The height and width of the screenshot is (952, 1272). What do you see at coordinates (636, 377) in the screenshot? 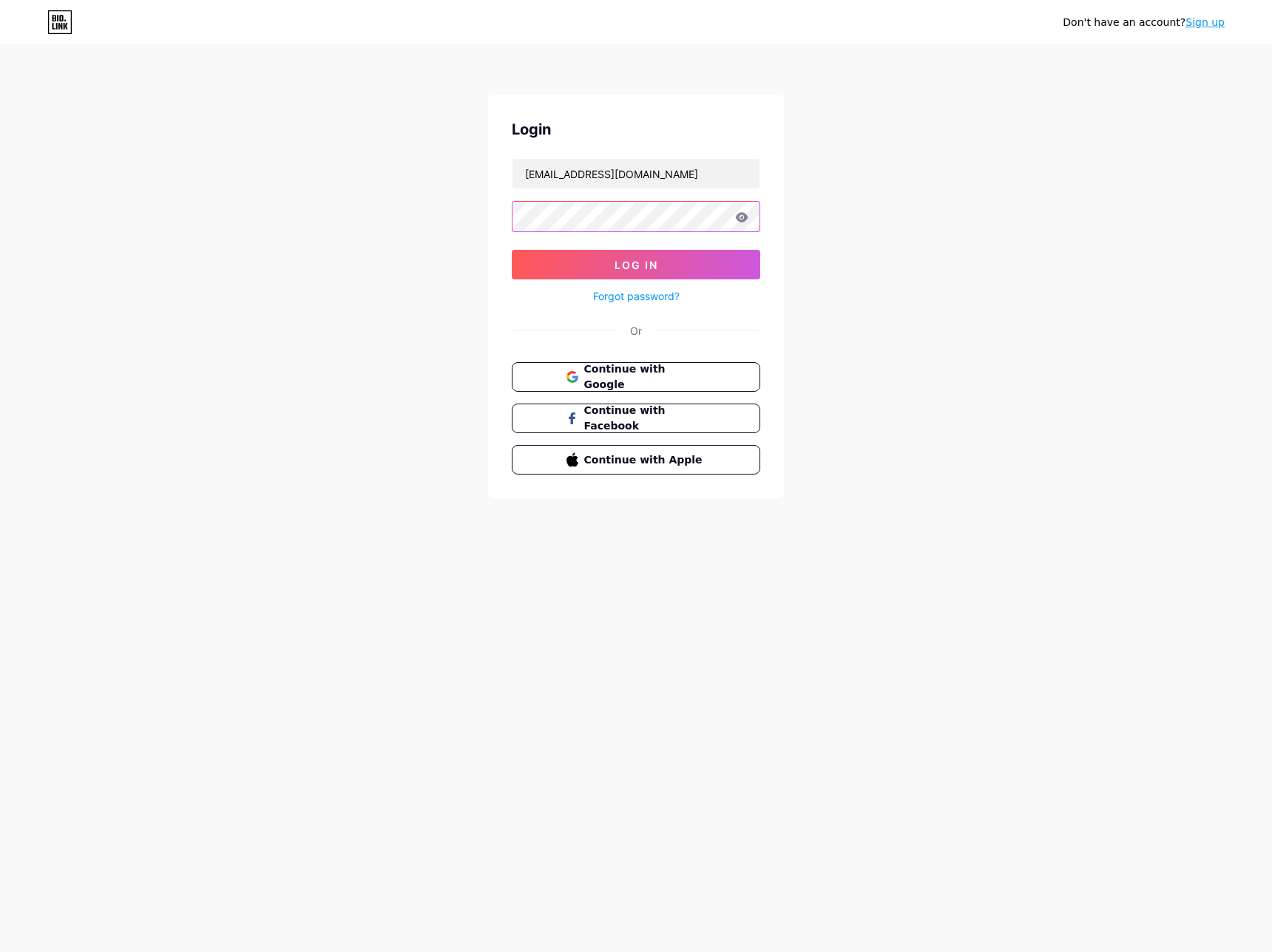
I see `a: Continue with Google` at bounding box center [636, 377].